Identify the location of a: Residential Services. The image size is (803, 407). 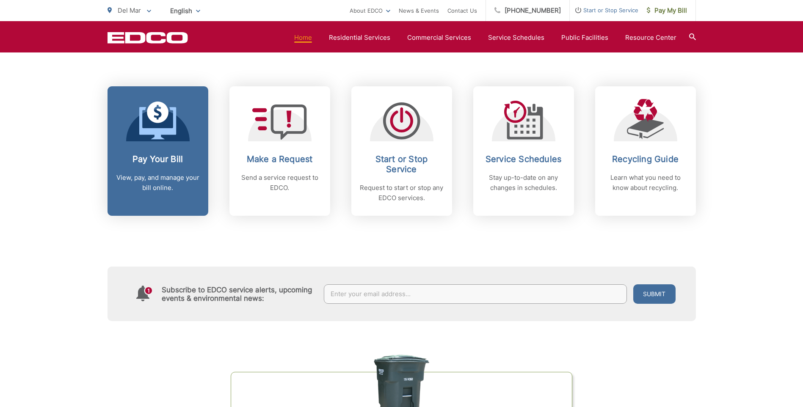
(360, 38).